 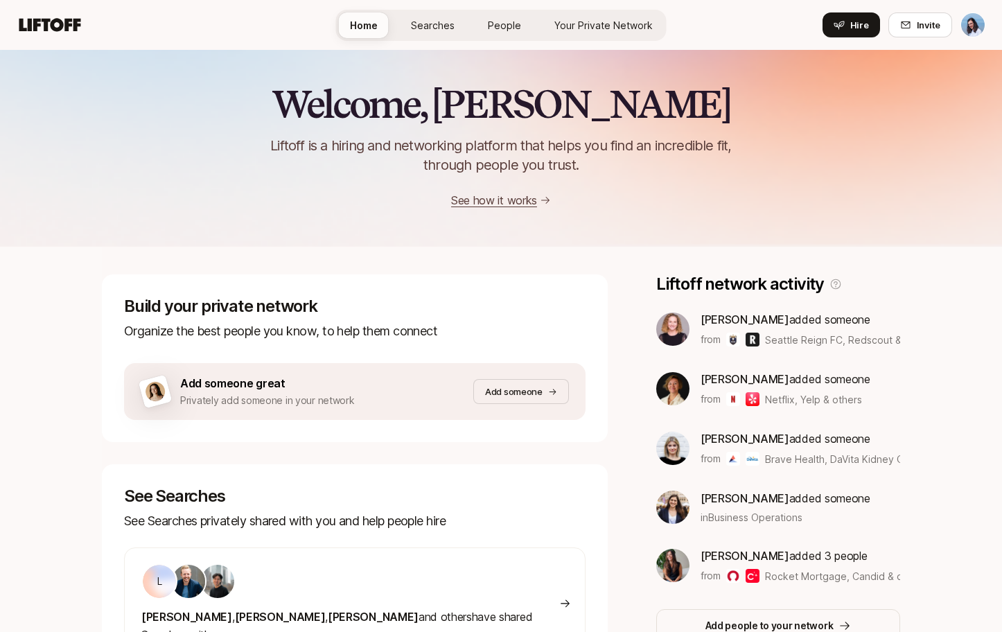 What do you see at coordinates (189, 582) in the screenshot?
I see `img: ACg8ocLS2l1zMprXYdipp7mfi5ZAPgYYEnnfB-SEFN0Ix-QHc6UIcGI=s160-c` at bounding box center [189, 582].